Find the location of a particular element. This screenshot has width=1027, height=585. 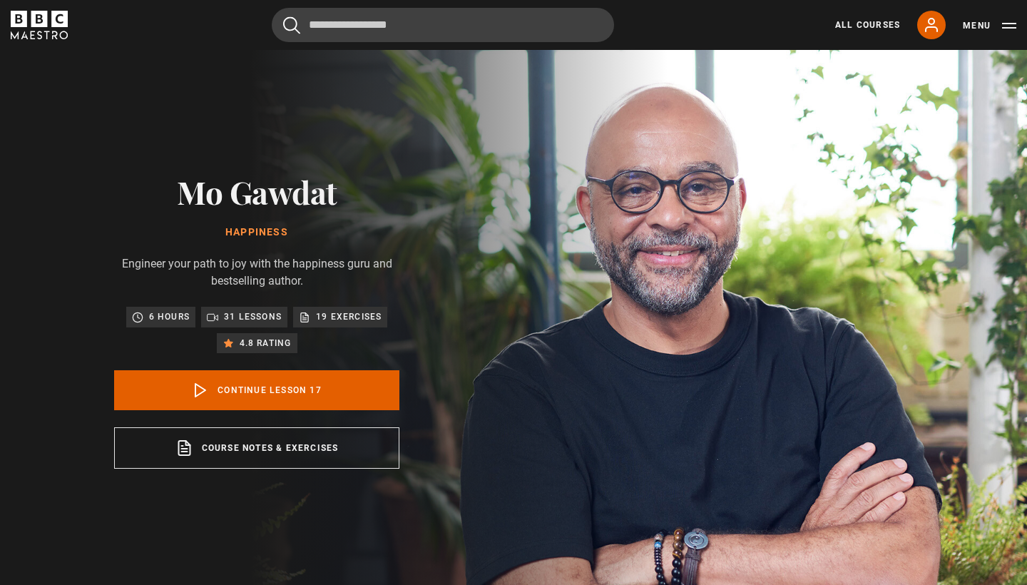

p: Engineer your path to joy with the happiness guru and bestselling author. is located at coordinates (257, 272).